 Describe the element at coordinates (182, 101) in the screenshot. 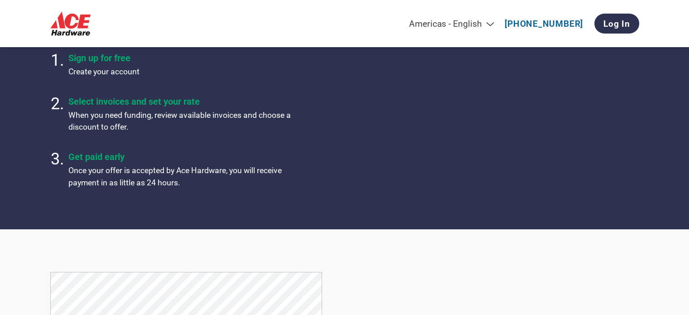

I see `h4: Select invoices and set your rate` at that location.